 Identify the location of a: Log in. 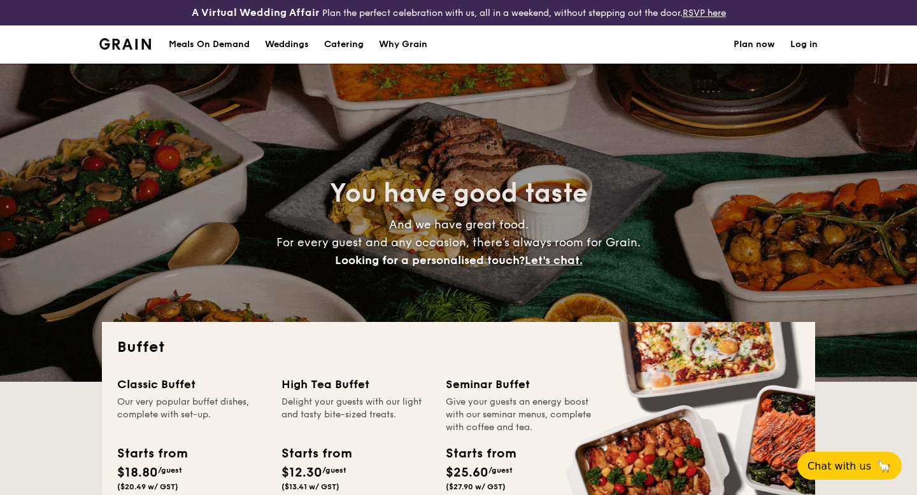
(804, 45).